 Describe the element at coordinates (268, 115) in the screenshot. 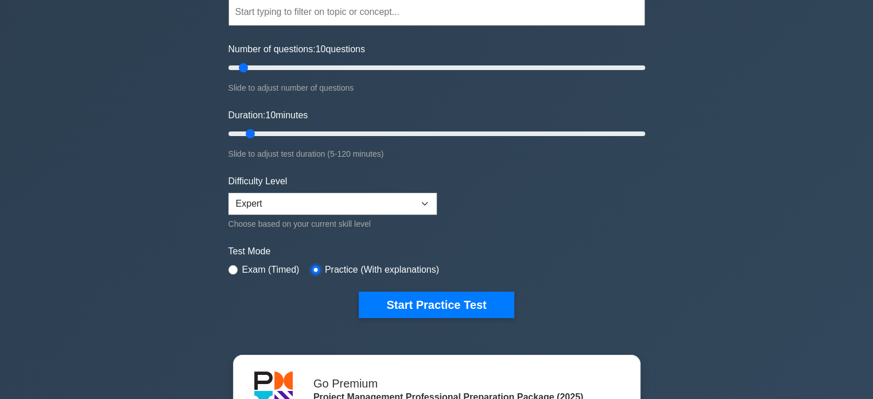

I see `label: Duration: minutes` at that location.